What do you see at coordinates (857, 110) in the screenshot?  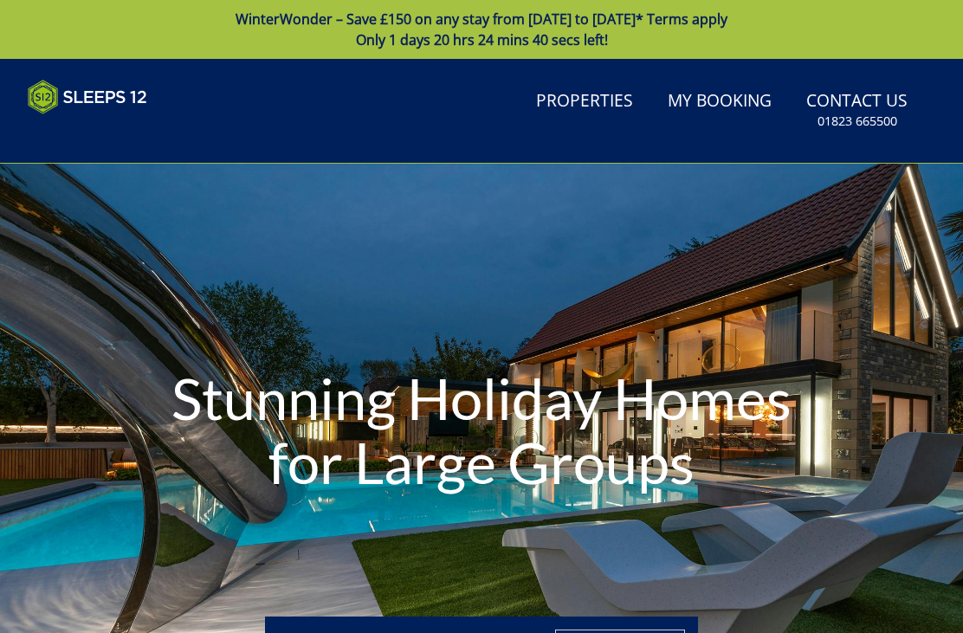 I see `a: Contact Us01823 665500` at bounding box center [857, 110].